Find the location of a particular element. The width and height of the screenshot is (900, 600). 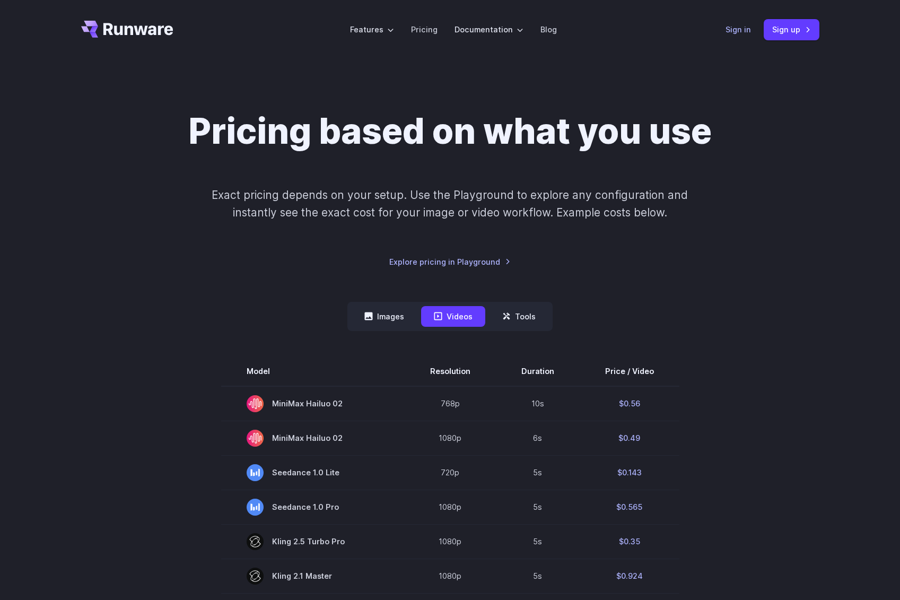

span: Kling 2.5 Turbo Pro is located at coordinates (313, 542).